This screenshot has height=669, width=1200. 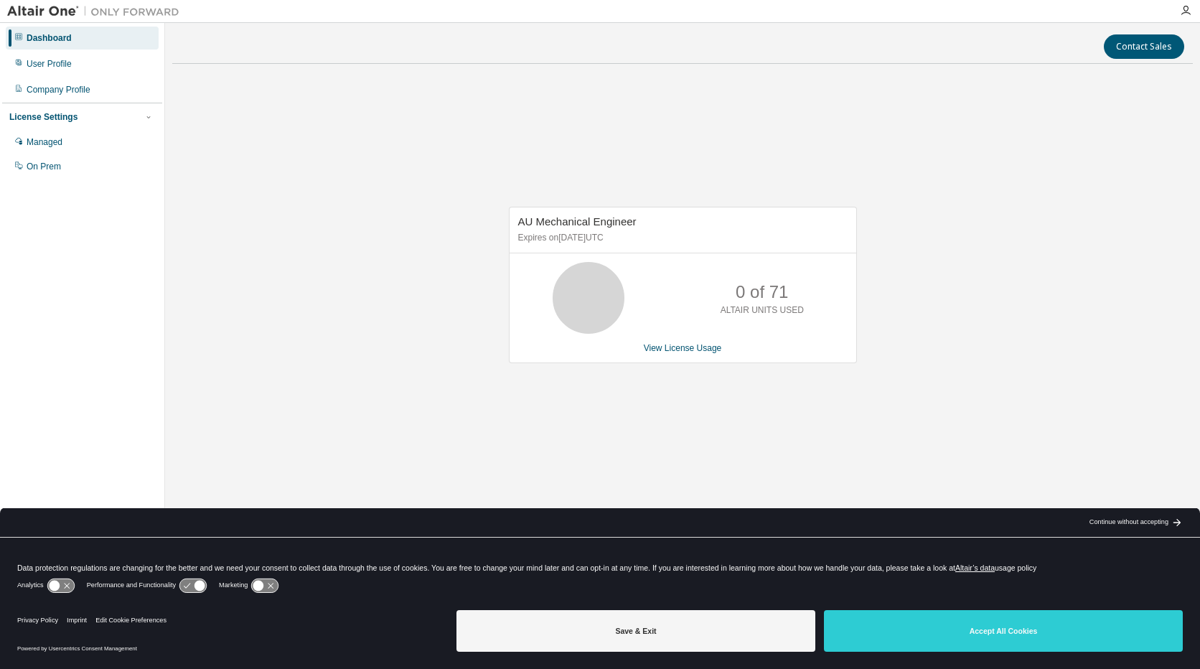 I want to click on div: On Prem, so click(x=44, y=166).